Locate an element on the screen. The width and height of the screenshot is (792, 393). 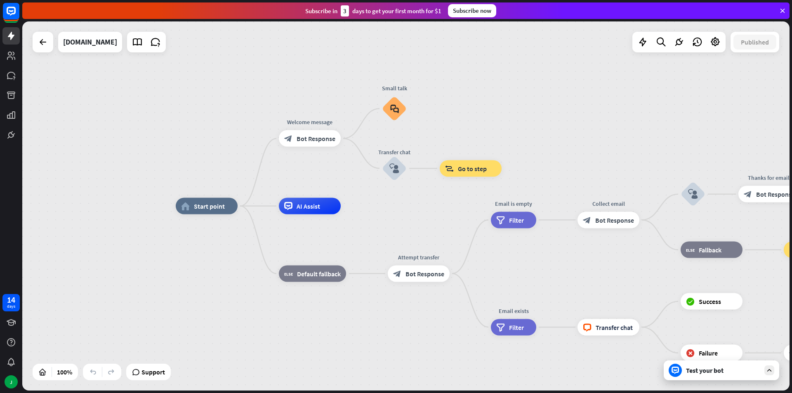
div: 100% is located at coordinates (64, 372).